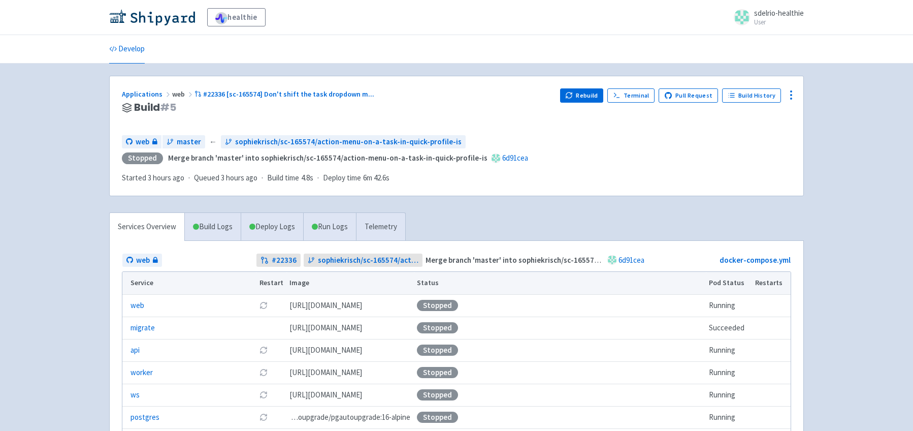 This screenshot has width=913, height=431. I want to click on a: Pull Request, so click(688, 95).